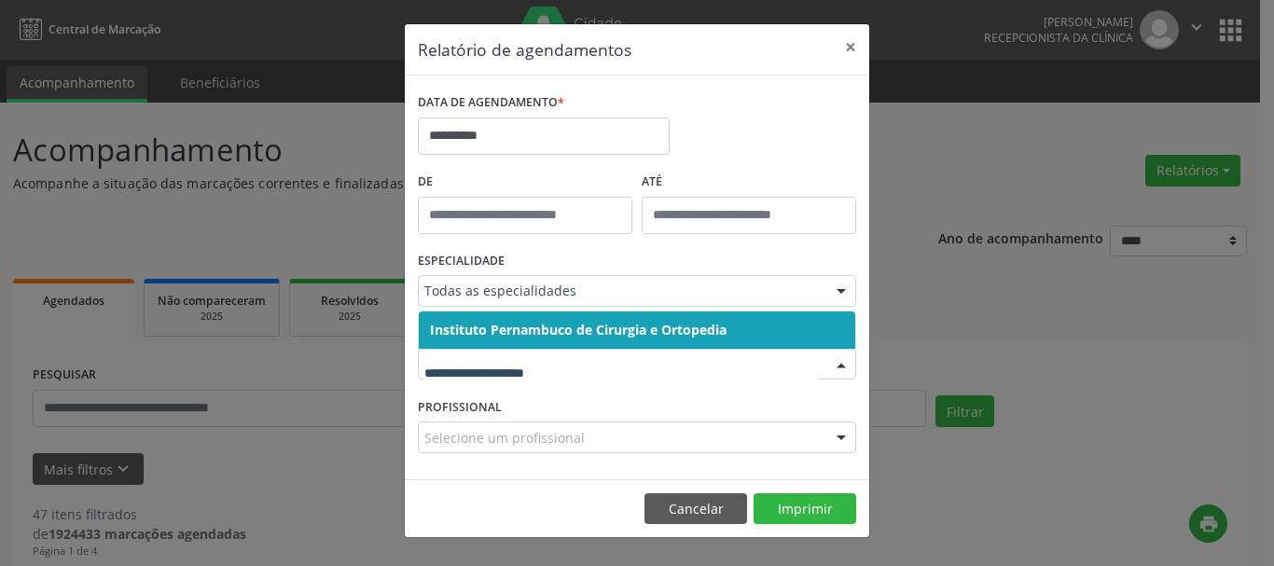 Image resolution: width=1274 pixels, height=566 pixels. I want to click on button: Imprimir, so click(805, 509).